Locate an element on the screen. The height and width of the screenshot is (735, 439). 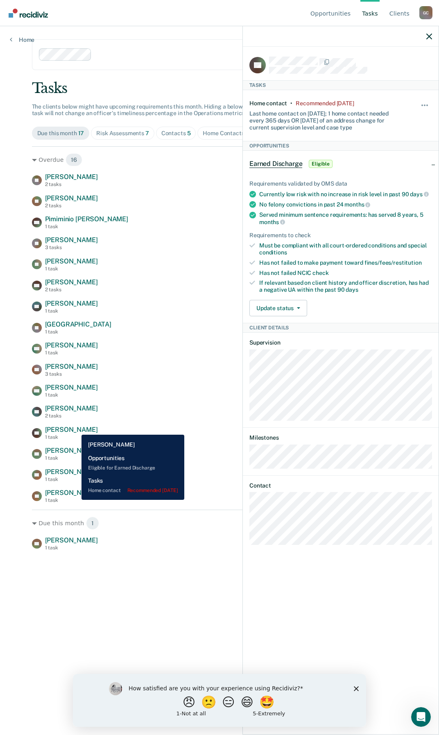
div: If relevant based on client history and officer discretion, has had a negative UA within the past 90 is located at coordinates (346, 286).